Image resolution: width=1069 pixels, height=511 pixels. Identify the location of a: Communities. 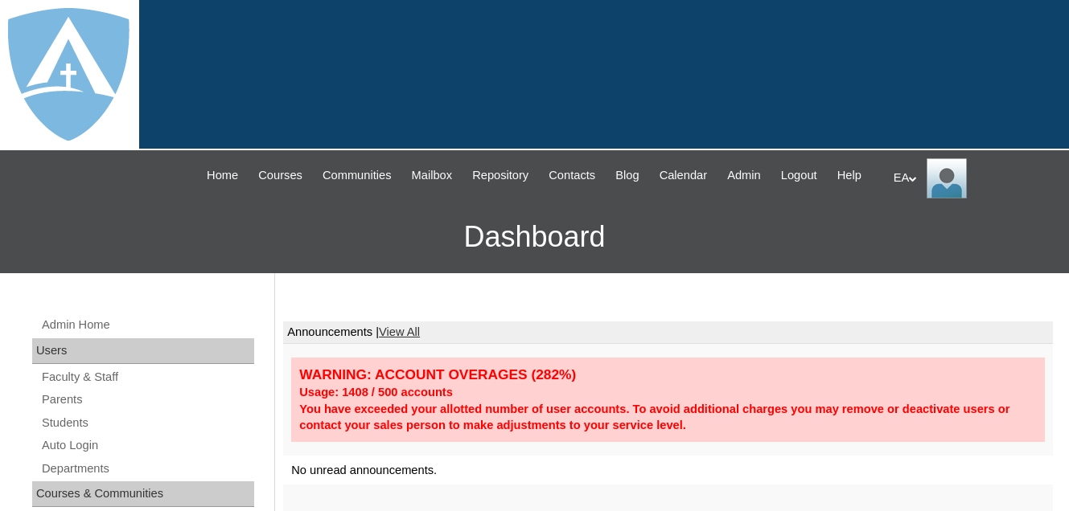
(357, 175).